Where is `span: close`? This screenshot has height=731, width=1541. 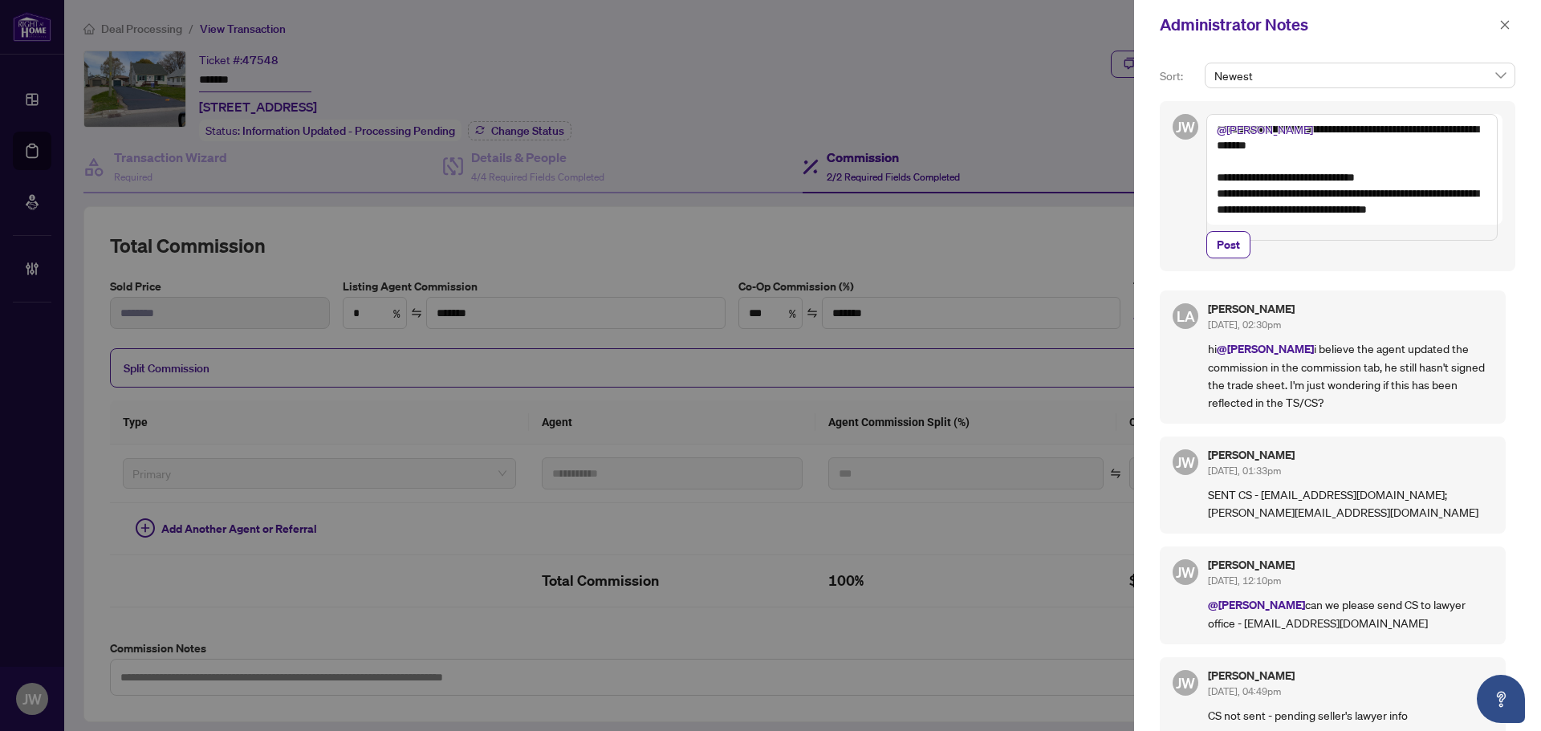 span: close is located at coordinates (1505, 25).